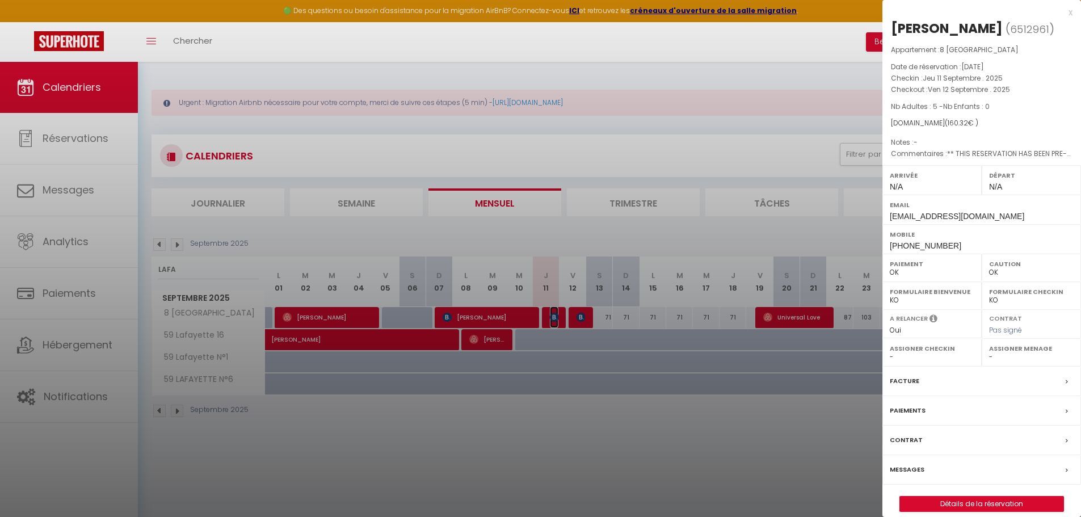 The image size is (1081, 517). I want to click on span: Ven 12 Septembre . 2025, so click(969, 89).